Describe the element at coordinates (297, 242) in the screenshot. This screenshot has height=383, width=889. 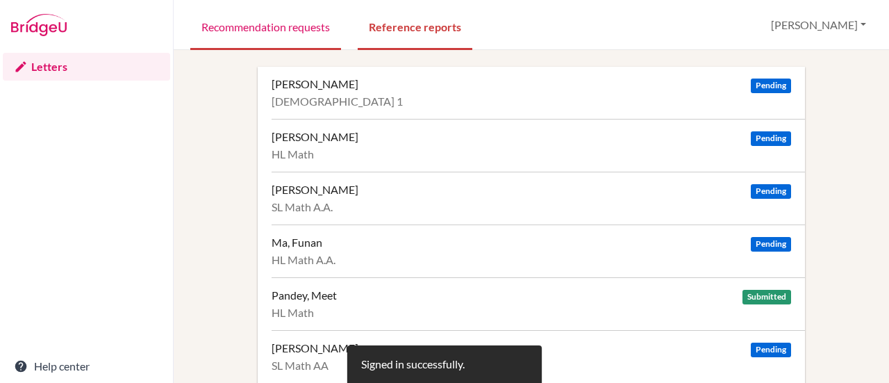
I see `div: Ma, Funan` at that location.